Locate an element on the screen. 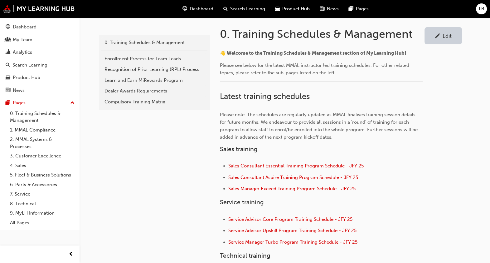 This screenshot has width=490, height=263. a: My Team is located at coordinates (40, 40).